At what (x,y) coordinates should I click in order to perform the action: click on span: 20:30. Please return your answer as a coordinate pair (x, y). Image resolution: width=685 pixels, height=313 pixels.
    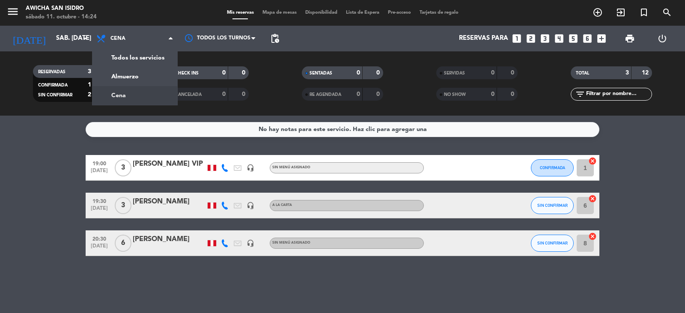
    Looking at the image, I should click on (99, 238).